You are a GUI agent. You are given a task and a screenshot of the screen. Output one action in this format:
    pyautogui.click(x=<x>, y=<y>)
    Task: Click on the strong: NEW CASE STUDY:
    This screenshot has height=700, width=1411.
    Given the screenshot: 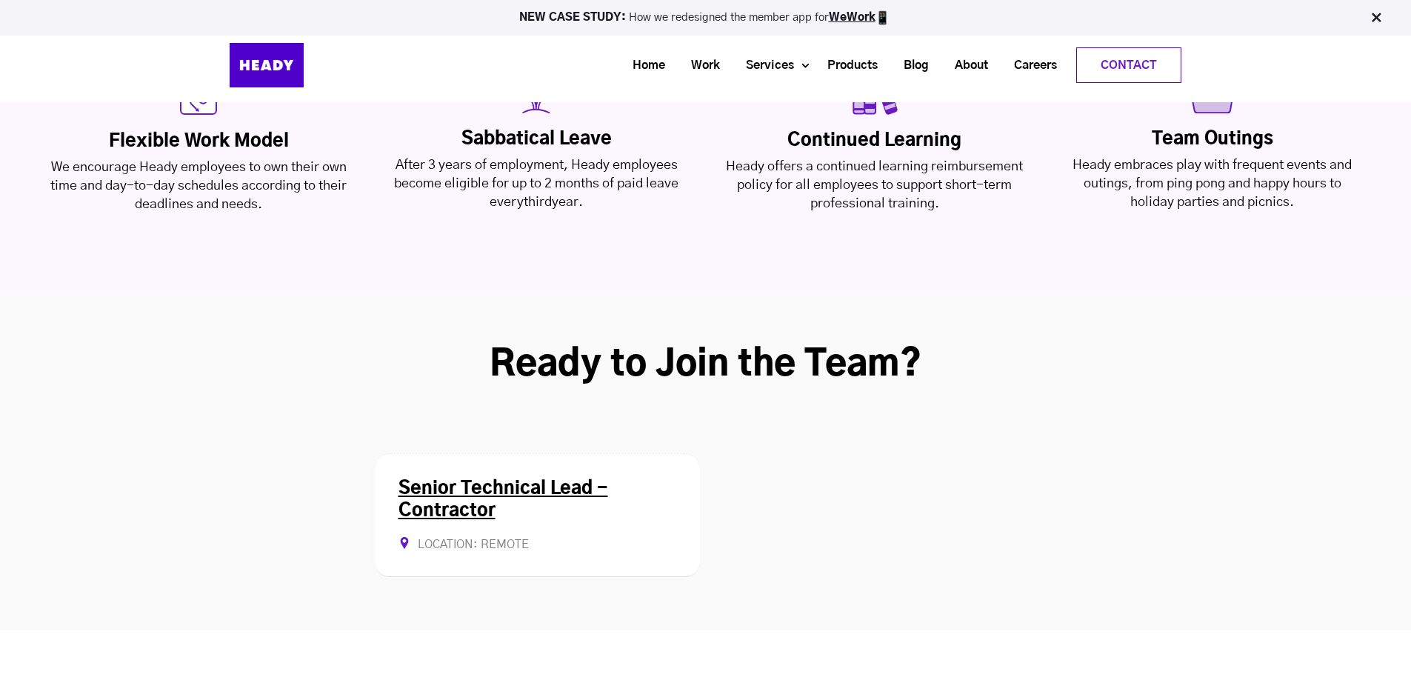 What is the action you would take?
    pyautogui.click(x=574, y=17)
    